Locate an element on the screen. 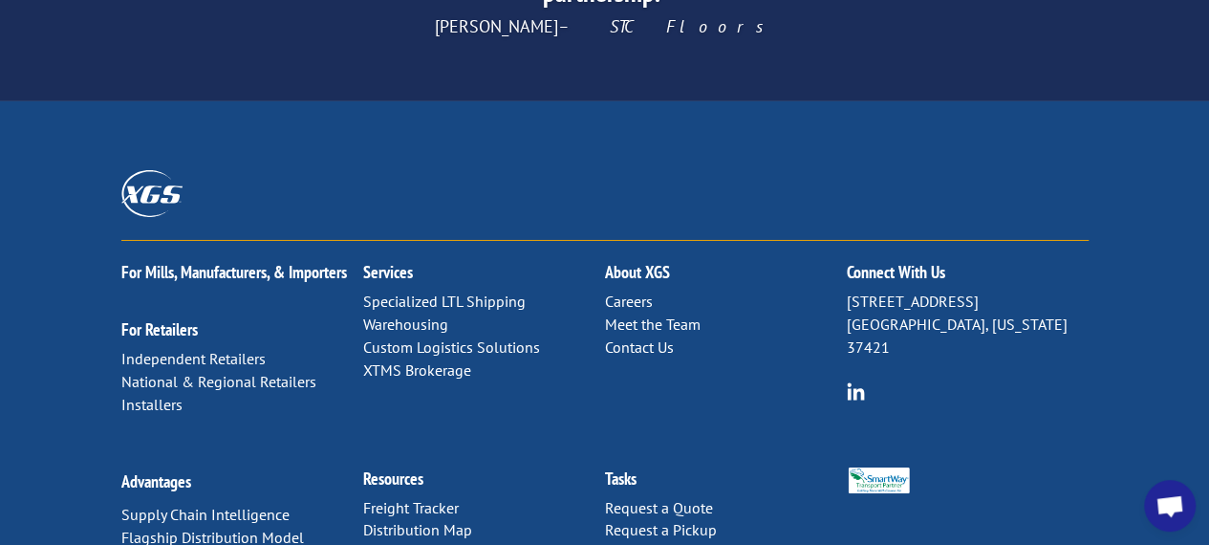  h2: Tasks is located at coordinates (725, 484).